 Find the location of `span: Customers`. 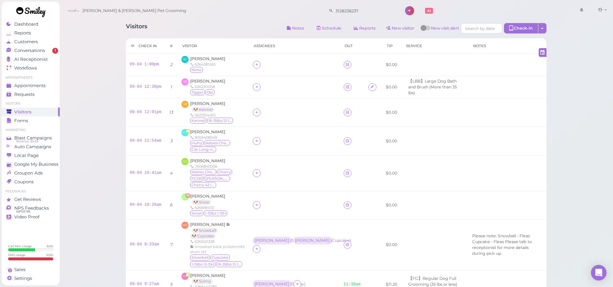

span: Customers is located at coordinates (26, 42).